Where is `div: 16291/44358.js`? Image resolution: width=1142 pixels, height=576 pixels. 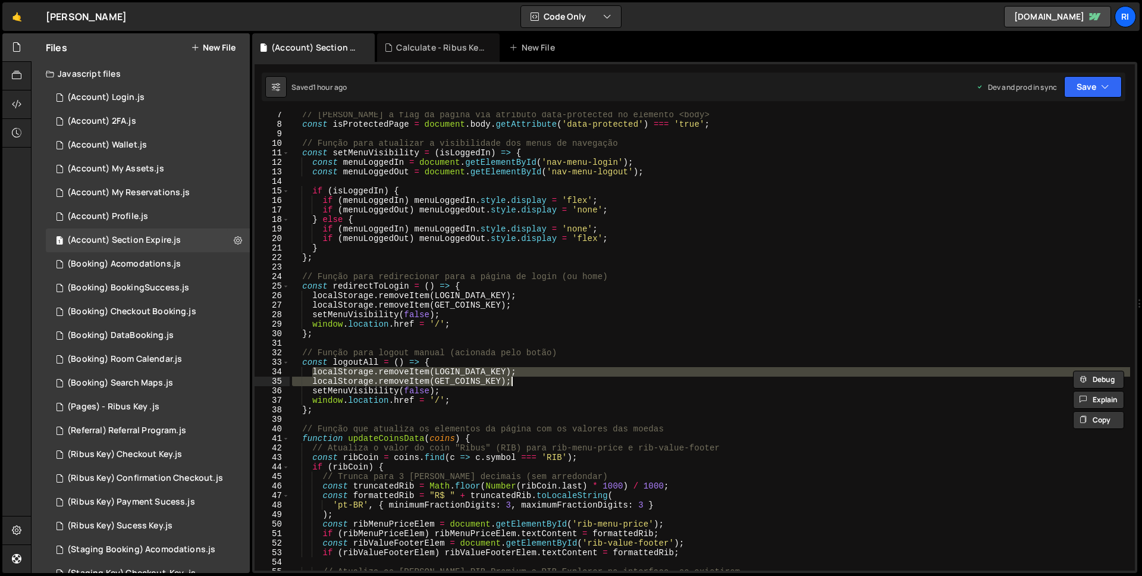 div: 16291/44358.js is located at coordinates (148, 98).